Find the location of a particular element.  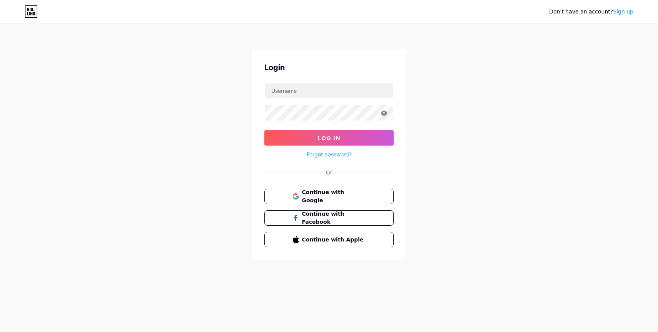

button: Continue with Apple is located at coordinates (329, 239).